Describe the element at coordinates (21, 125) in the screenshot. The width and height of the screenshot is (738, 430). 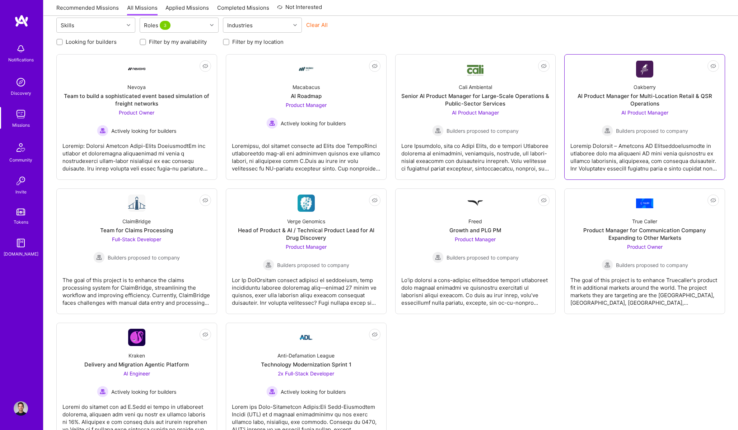
I see `div: Missions` at that location.